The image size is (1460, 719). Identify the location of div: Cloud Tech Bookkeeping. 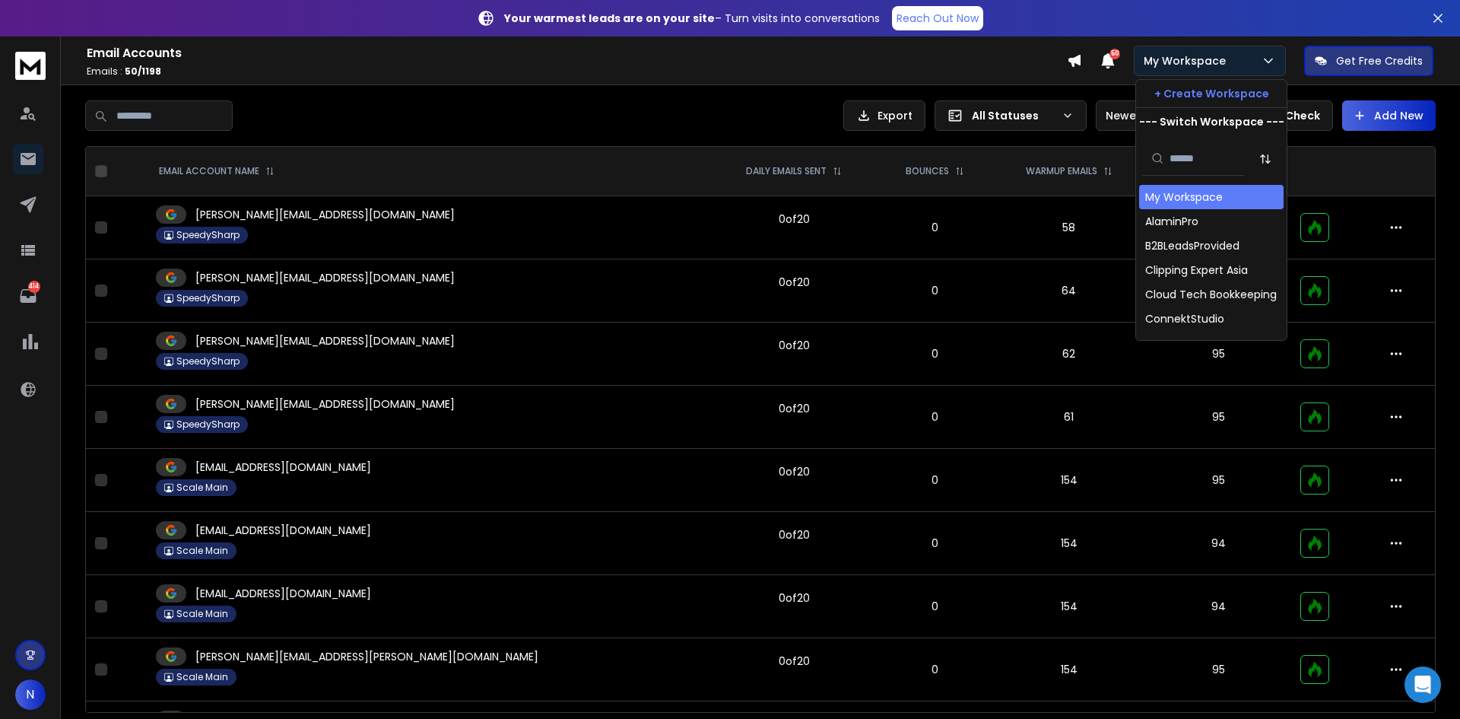
(1211, 294).